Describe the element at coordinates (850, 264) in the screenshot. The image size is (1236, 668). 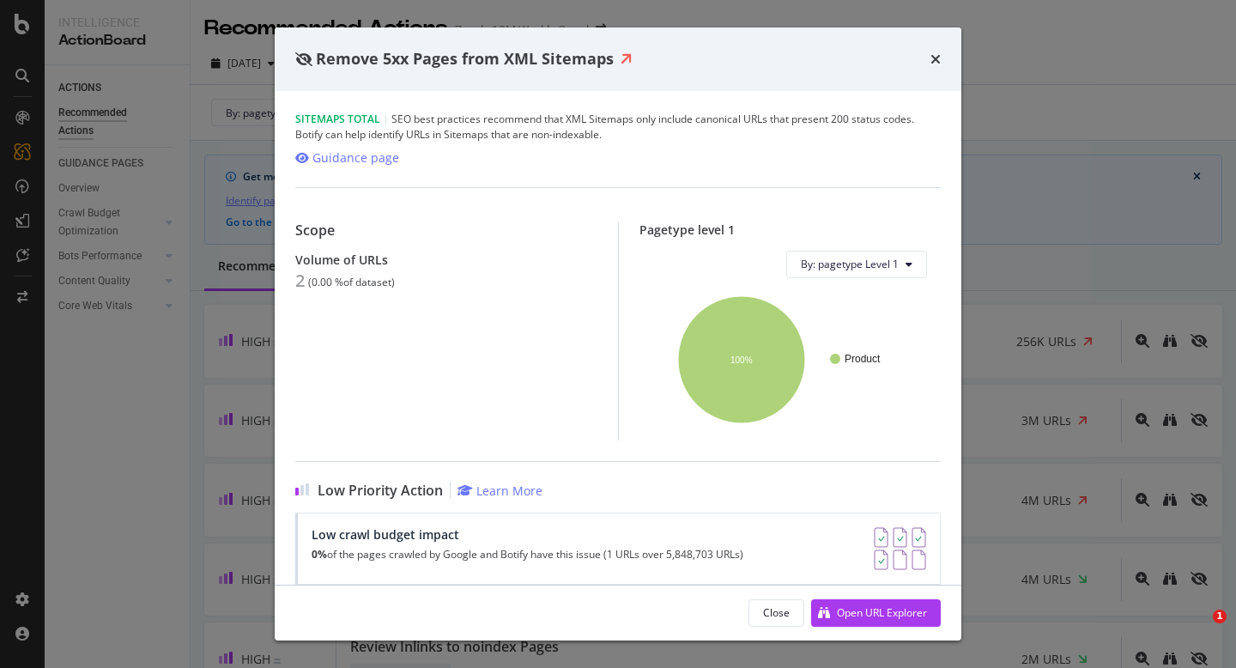
I see `span: By: pagetype Level 1` at that location.